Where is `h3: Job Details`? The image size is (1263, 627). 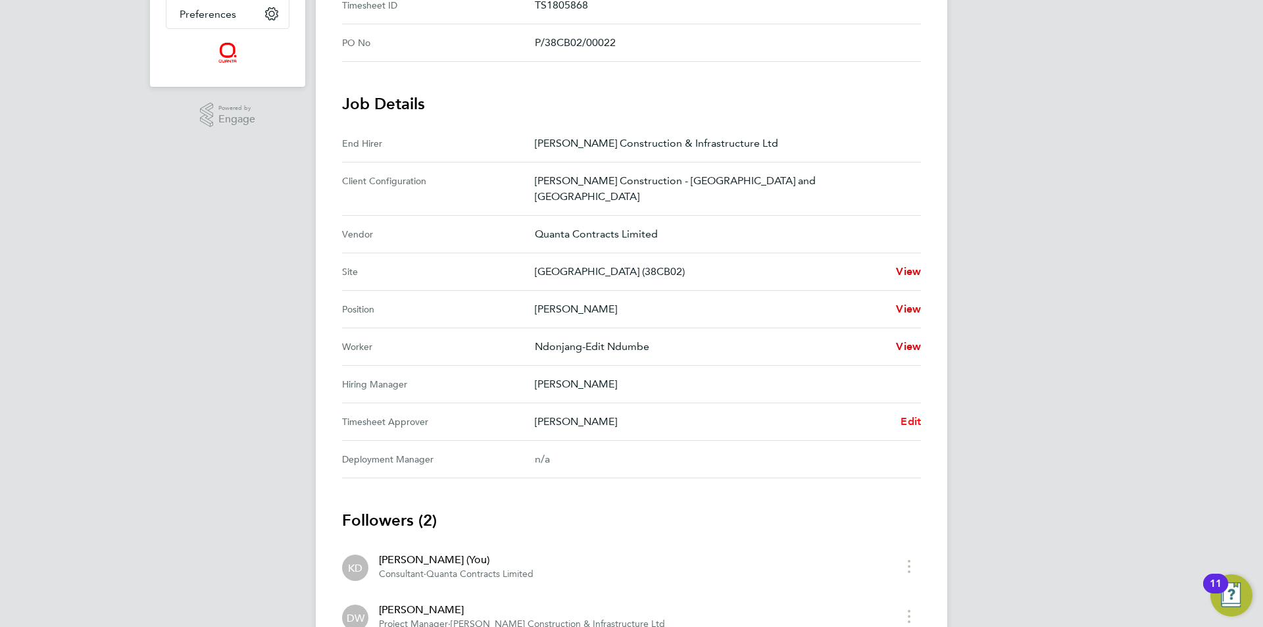 h3: Job Details is located at coordinates (631, 104).